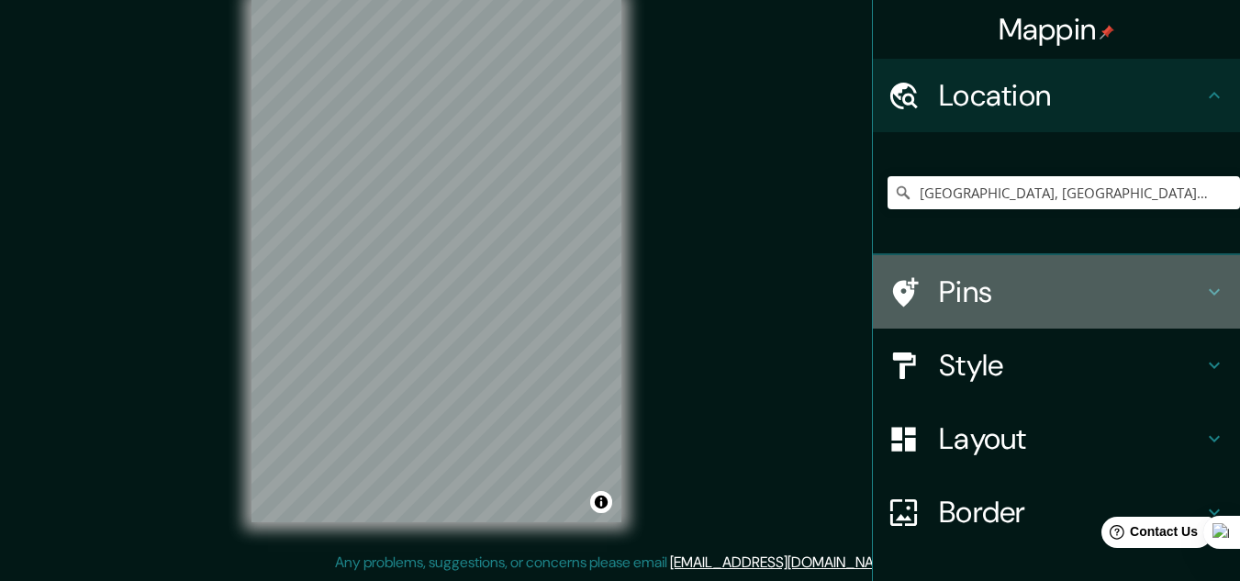  I want to click on p: Any problems, suggestions, or concerns please email ., so click(617, 562).